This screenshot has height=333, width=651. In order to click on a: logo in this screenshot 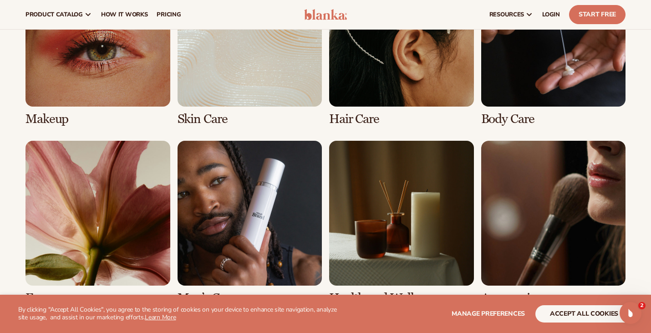, I will do `click(325, 15)`.